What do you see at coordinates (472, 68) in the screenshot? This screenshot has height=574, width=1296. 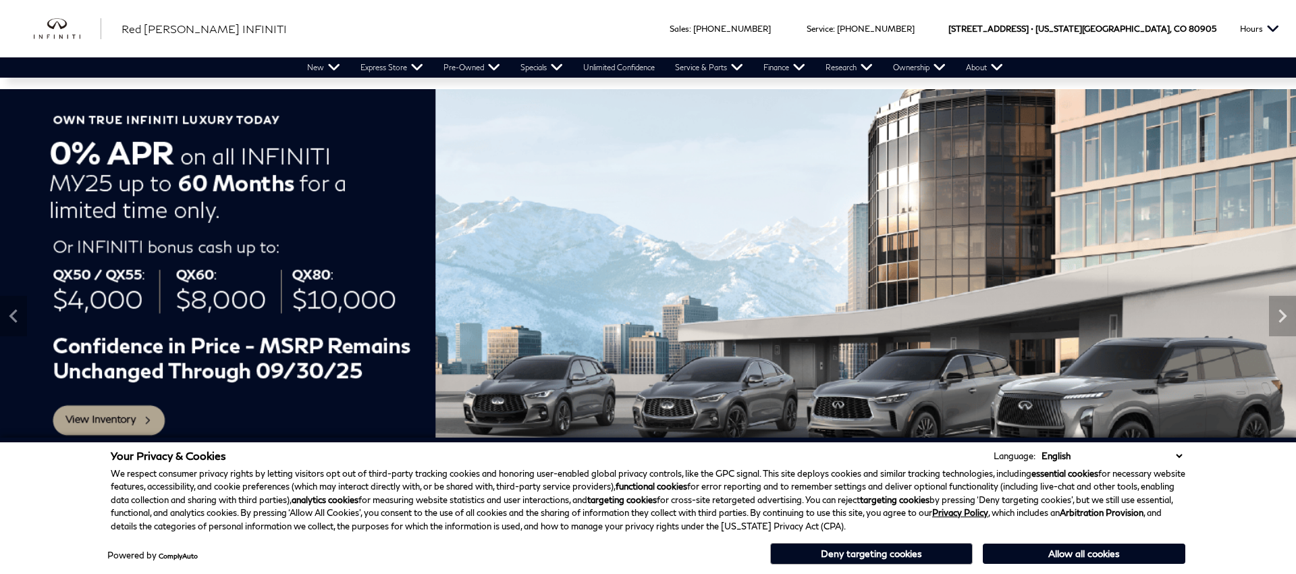 I see `a: Pre-Owned` at bounding box center [472, 68].